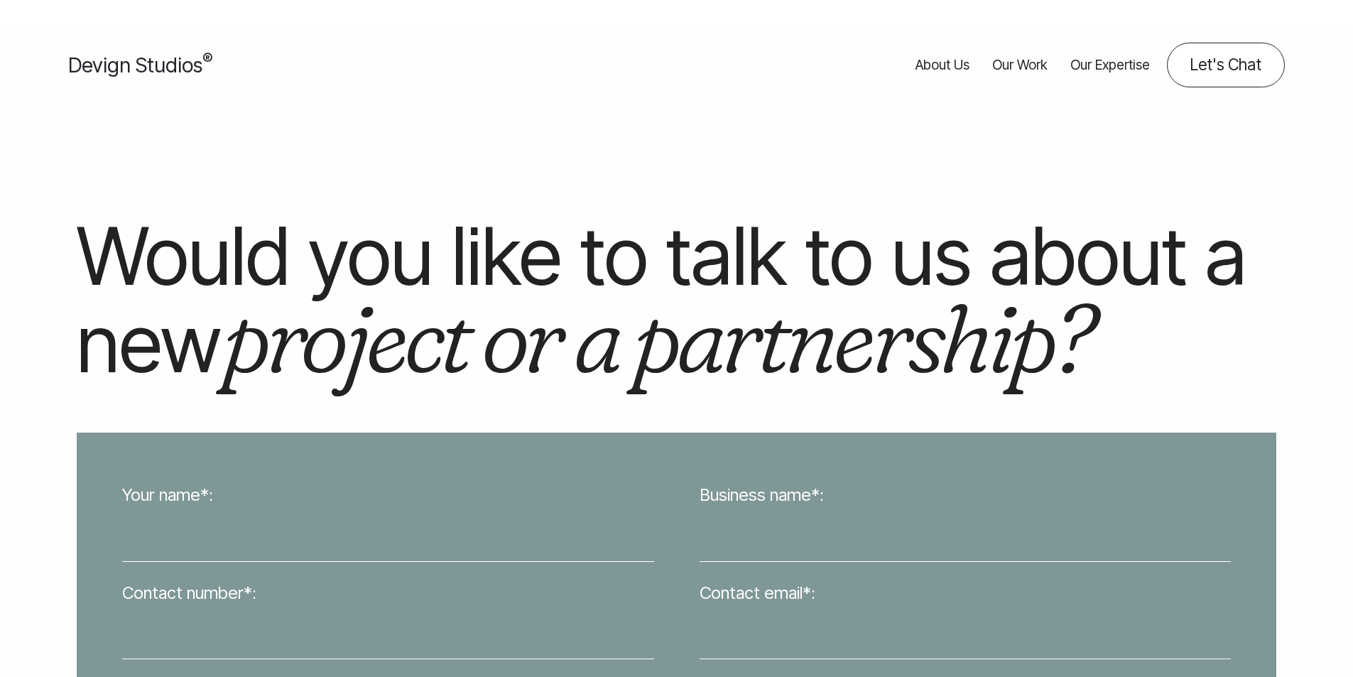 This screenshot has height=677, width=1353. Describe the element at coordinates (942, 65) in the screenshot. I see `a: About Us` at that location.